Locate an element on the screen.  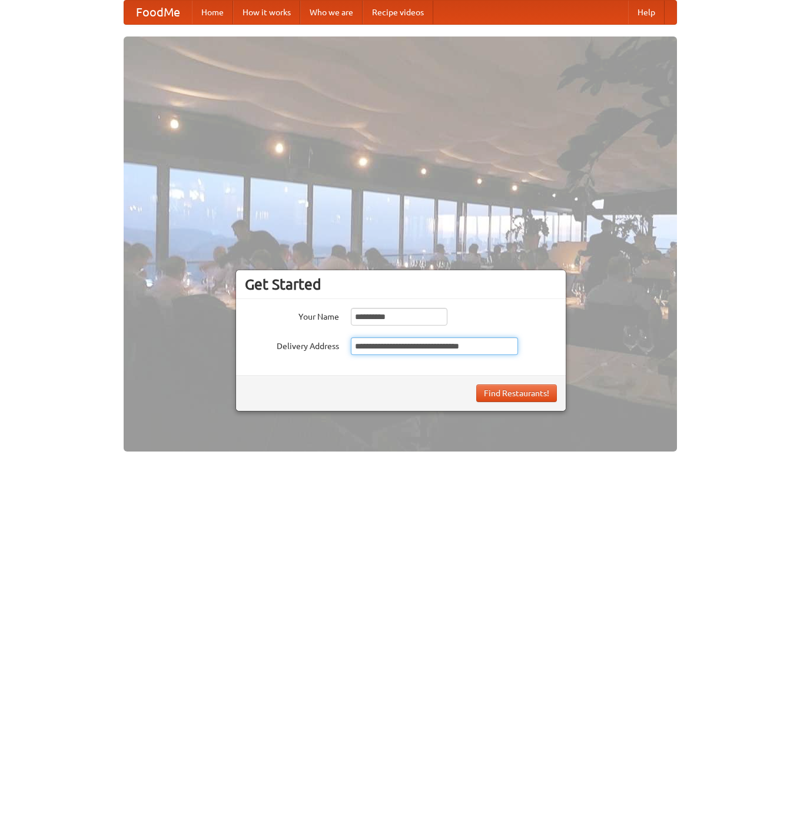
label: Your Name is located at coordinates (292, 315).